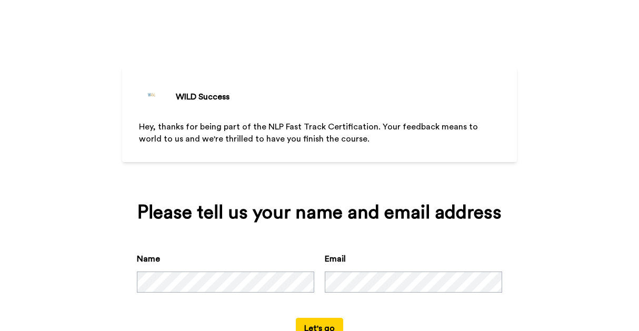  What do you see at coordinates (148, 259) in the screenshot?
I see `label: Name` at bounding box center [148, 259].